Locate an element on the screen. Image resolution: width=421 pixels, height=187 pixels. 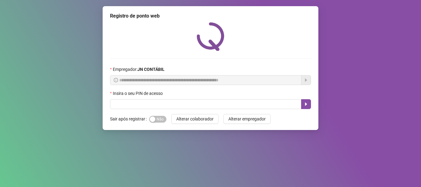
span: Alterar colaborador is located at coordinates (195, 119).